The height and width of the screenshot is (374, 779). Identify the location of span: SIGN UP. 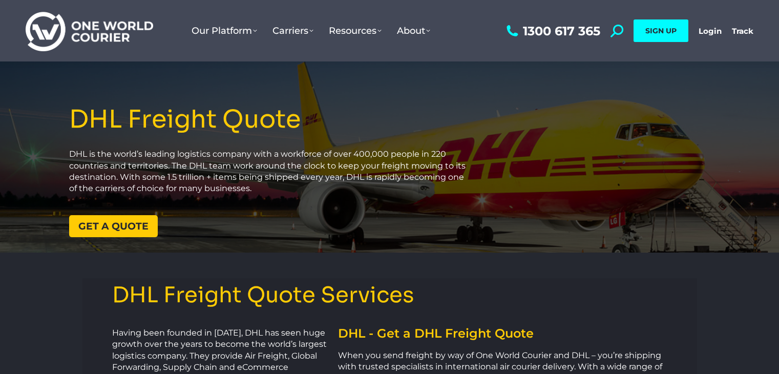
(661, 31).